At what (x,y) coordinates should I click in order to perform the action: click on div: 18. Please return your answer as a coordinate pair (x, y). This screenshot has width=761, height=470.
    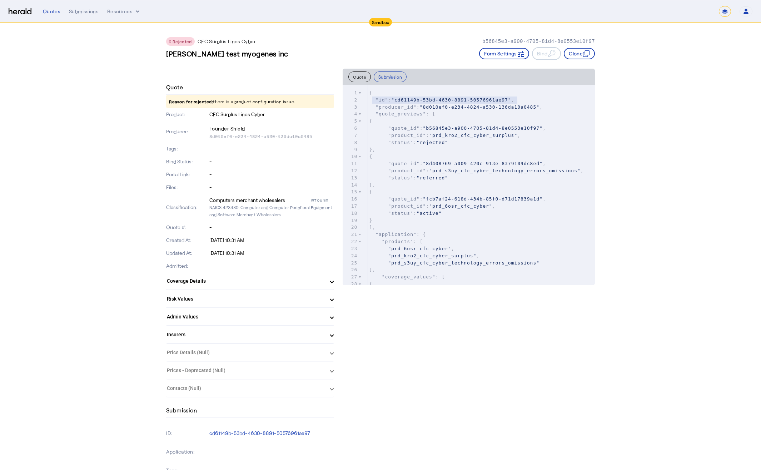
    Looking at the image, I should click on (350, 213).